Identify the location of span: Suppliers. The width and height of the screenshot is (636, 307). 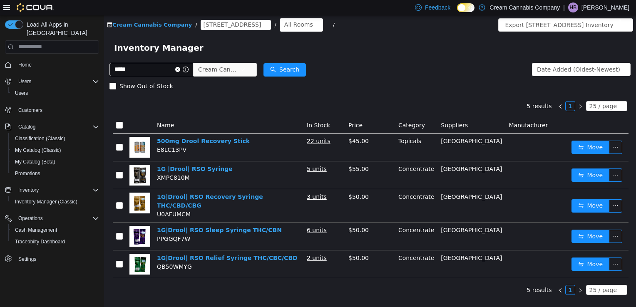
(350, 110).